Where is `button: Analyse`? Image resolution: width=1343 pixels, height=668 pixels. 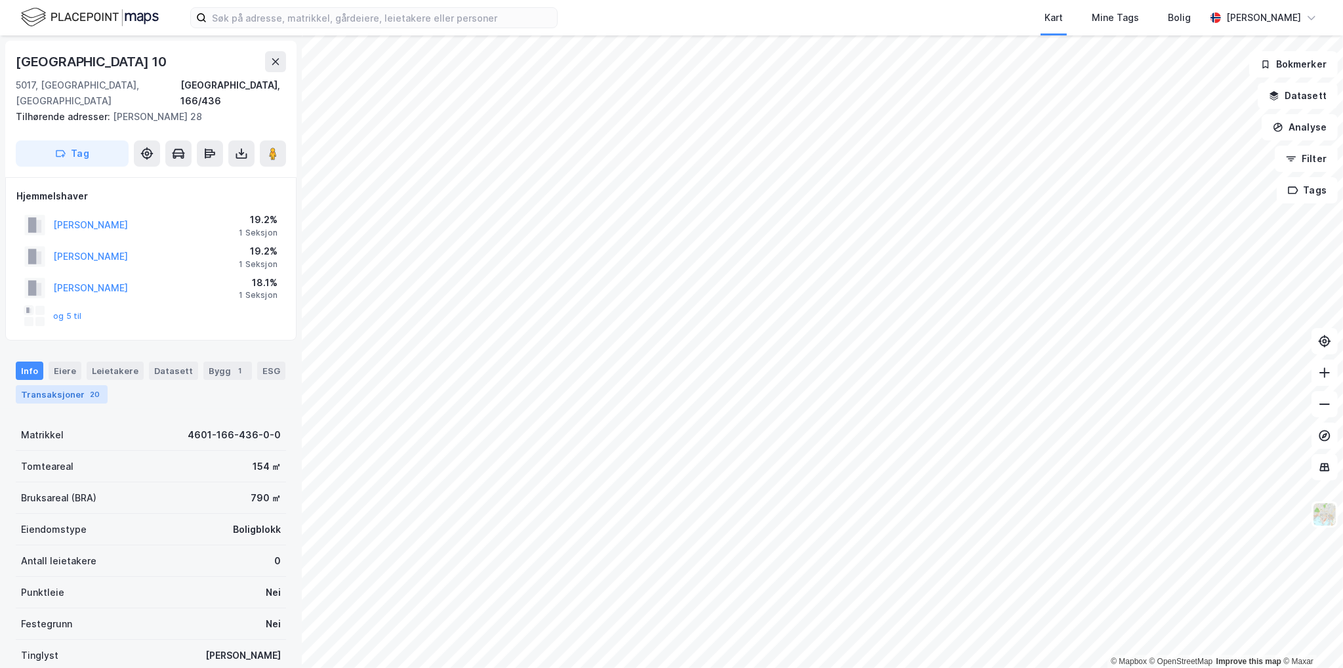
button: Analyse is located at coordinates (1299, 127).